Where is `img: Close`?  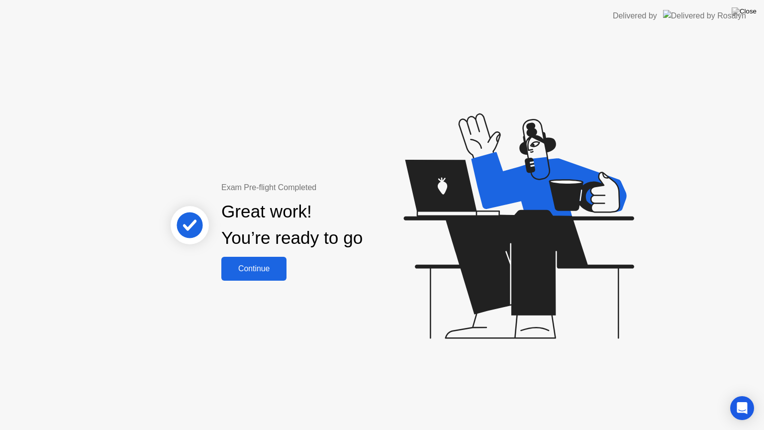 img: Close is located at coordinates (744, 11).